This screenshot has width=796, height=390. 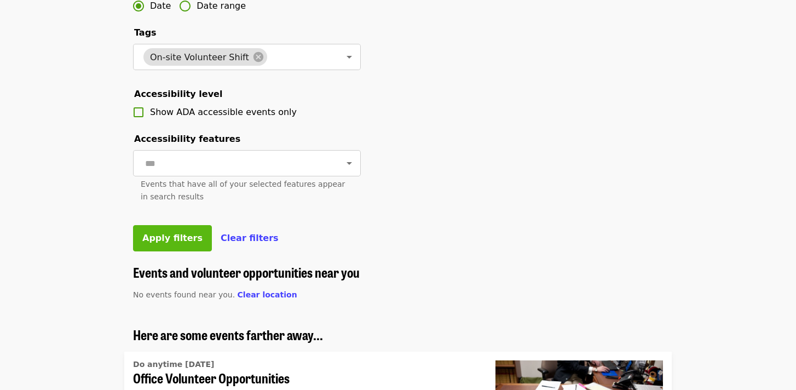 What do you see at coordinates (199, 57) in the screenshot?
I see `span: On-site Volunteer Shift` at bounding box center [199, 57].